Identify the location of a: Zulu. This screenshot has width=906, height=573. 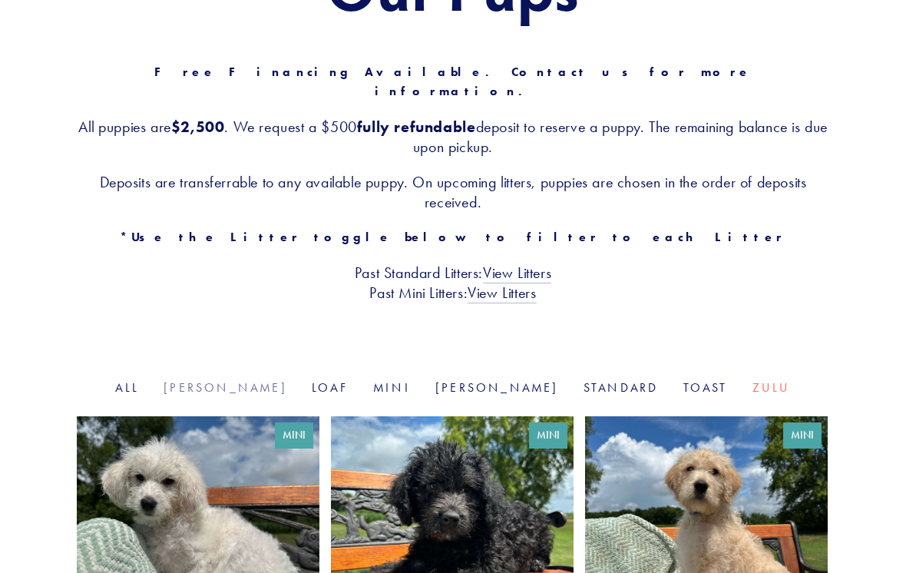
(772, 387).